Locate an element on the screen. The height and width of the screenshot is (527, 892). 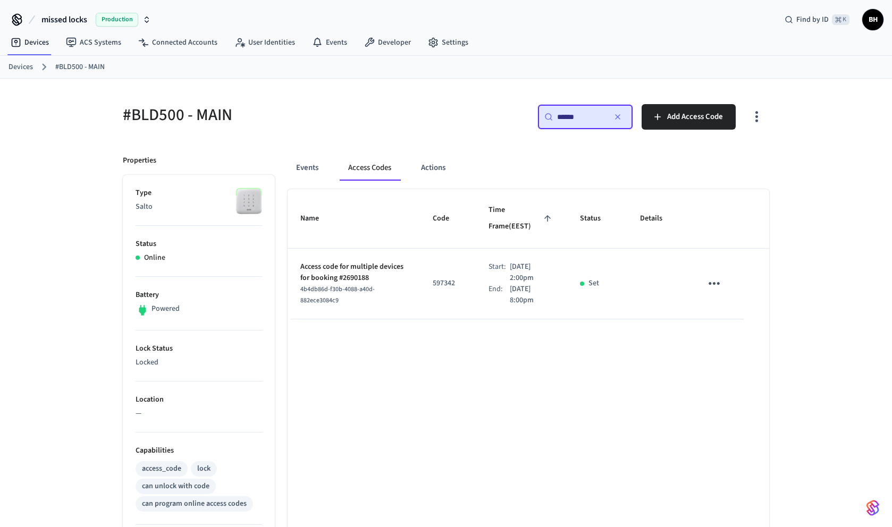
button: Actions is located at coordinates (433, 168).